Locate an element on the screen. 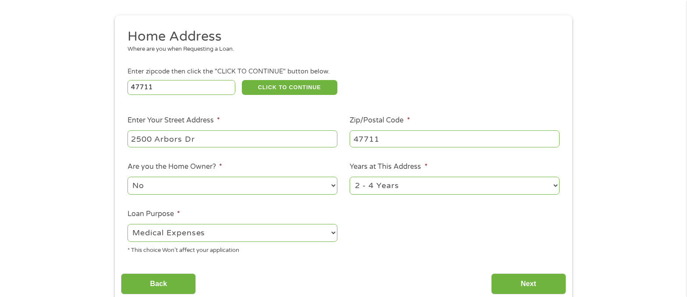  label: Years at This Address is located at coordinates (388, 167).